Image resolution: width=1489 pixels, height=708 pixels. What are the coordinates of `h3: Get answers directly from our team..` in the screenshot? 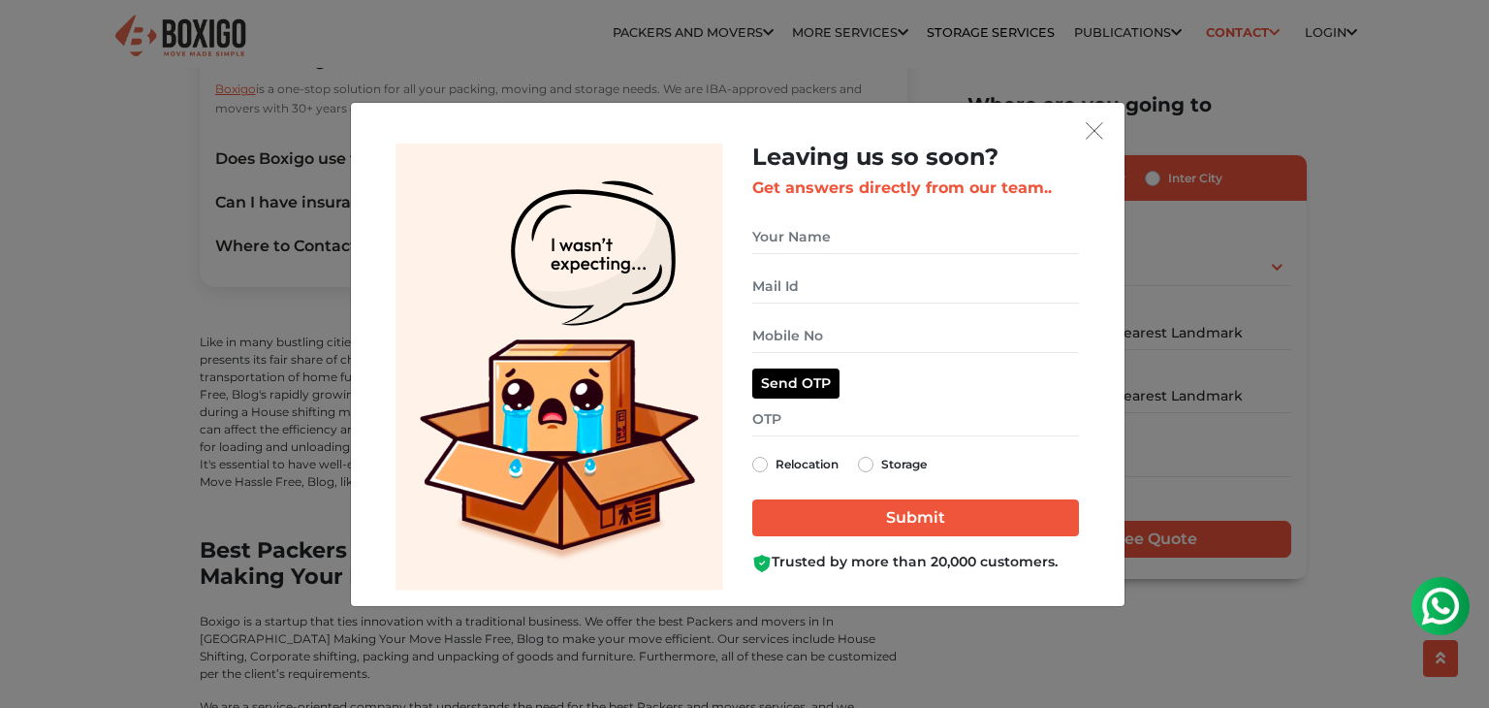 It's located at (915, 187).